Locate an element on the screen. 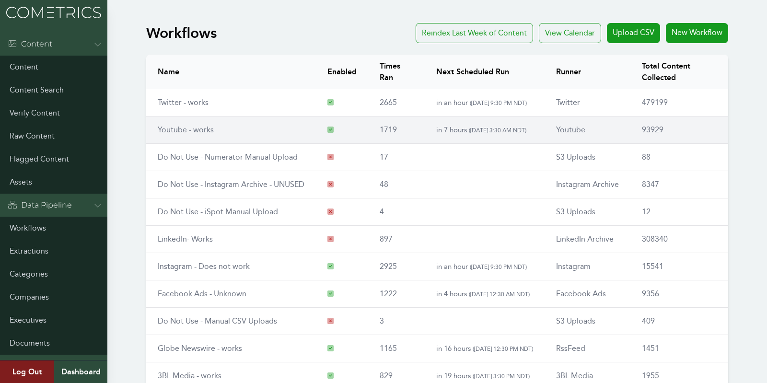 The width and height of the screenshot is (767, 383). td: RssFeed is located at coordinates (587, 348).